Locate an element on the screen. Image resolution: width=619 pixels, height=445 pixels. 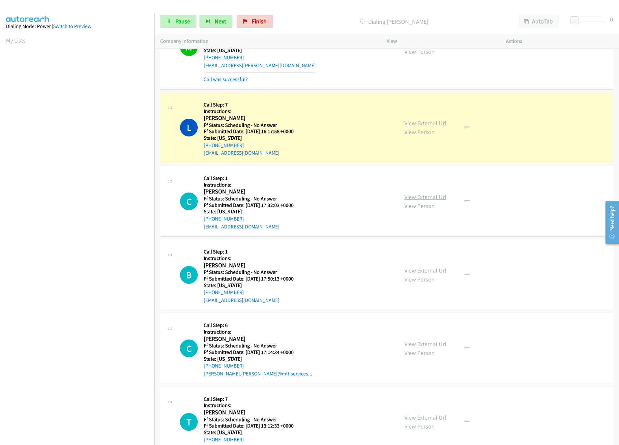
button: AutoTab is located at coordinates (539, 21).